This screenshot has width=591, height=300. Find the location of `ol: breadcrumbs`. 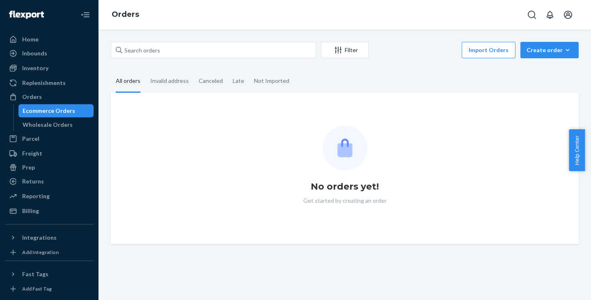

ol: breadcrumbs is located at coordinates (125, 15).